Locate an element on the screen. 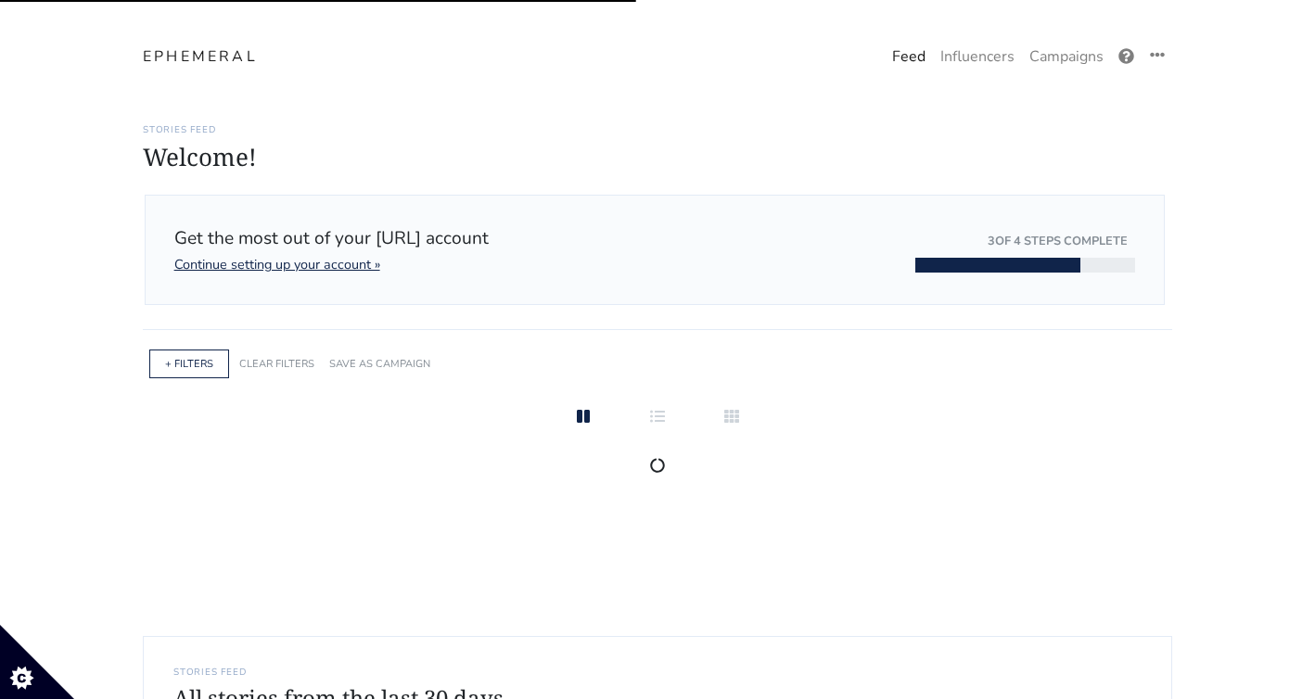  a: CLEAR FILTERS is located at coordinates (276, 364).